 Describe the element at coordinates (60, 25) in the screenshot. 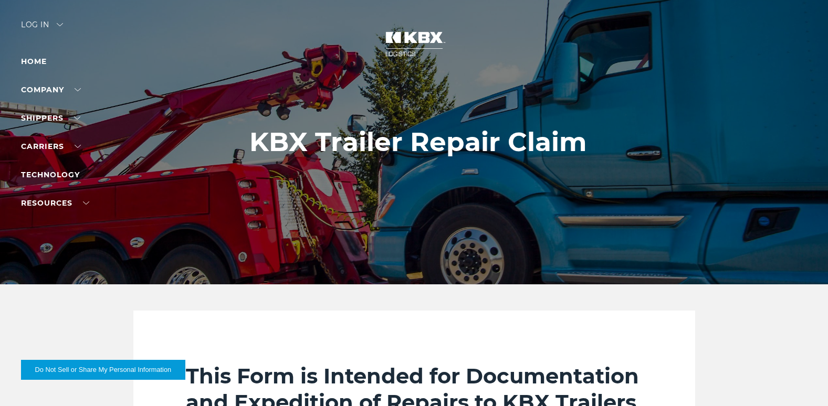

I see `img: arrow` at that location.